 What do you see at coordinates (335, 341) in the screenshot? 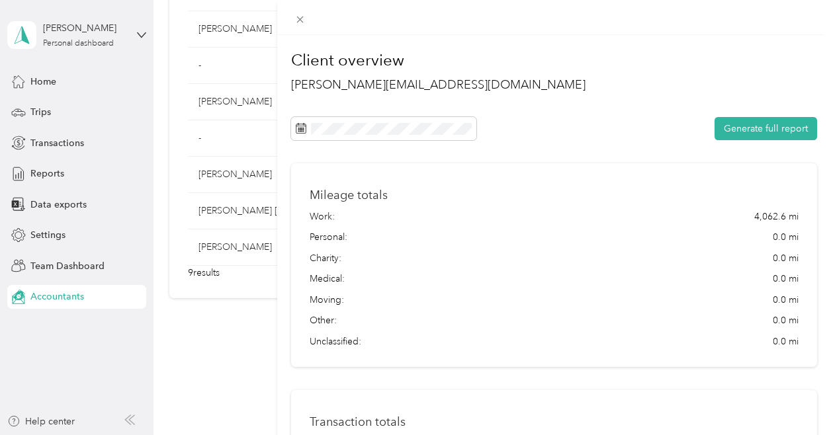
I see `span: Unclassified:` at bounding box center [335, 341].